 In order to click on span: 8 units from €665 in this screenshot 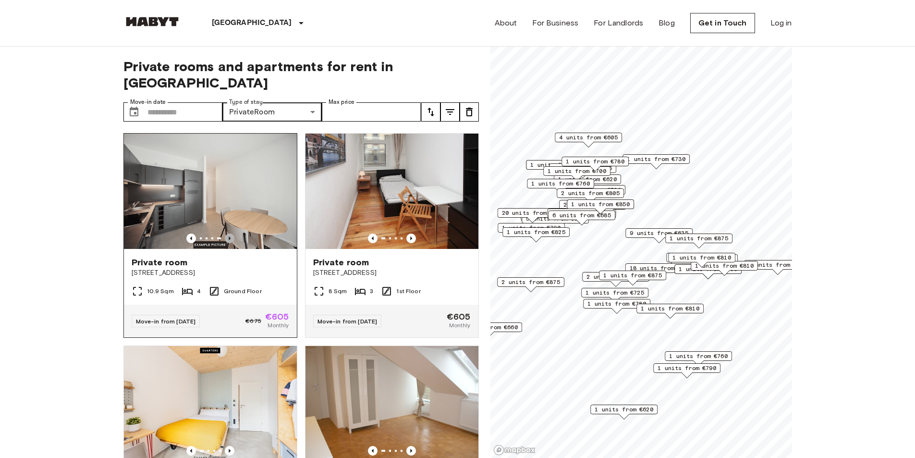, I will do `click(580, 213)`.